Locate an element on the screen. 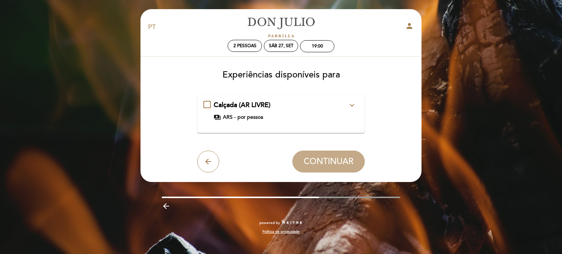  button: expand_more is located at coordinates (352, 105).